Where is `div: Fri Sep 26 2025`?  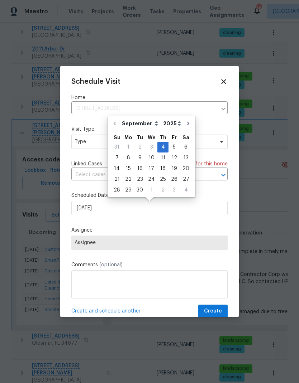
div: Fri Sep 26 2025 is located at coordinates (174, 179).